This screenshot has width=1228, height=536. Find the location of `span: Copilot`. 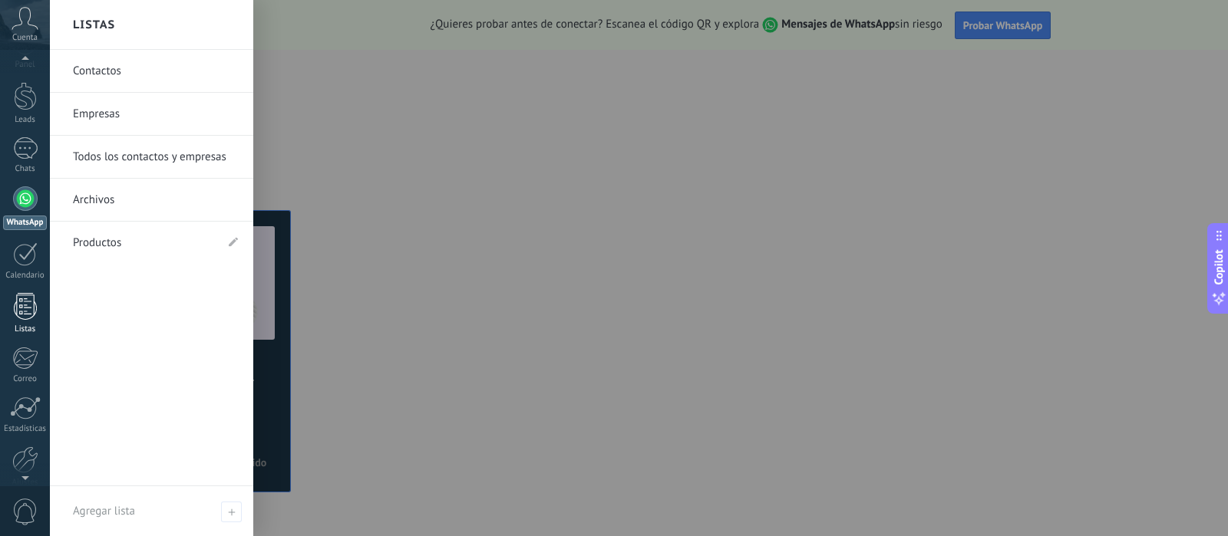

span: Copilot is located at coordinates (1218, 267).